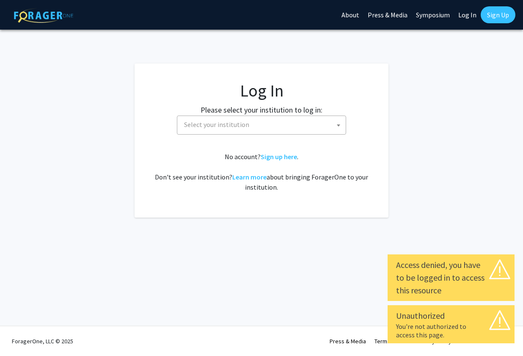 The height and width of the screenshot is (356, 523). I want to click on a: Sign up here, so click(279, 157).